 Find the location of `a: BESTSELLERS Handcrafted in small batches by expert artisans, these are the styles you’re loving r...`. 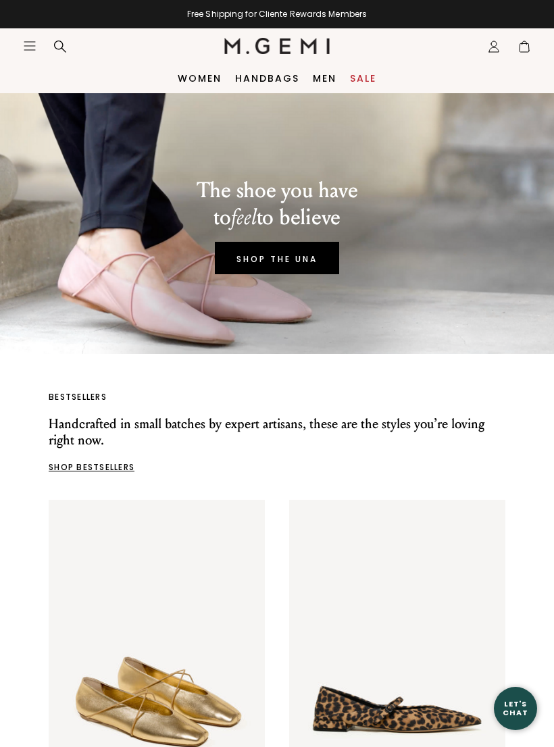

a: BESTSELLERS Handcrafted in small batches by expert artisans, these are the styles you’re loving r... is located at coordinates (277, 432).